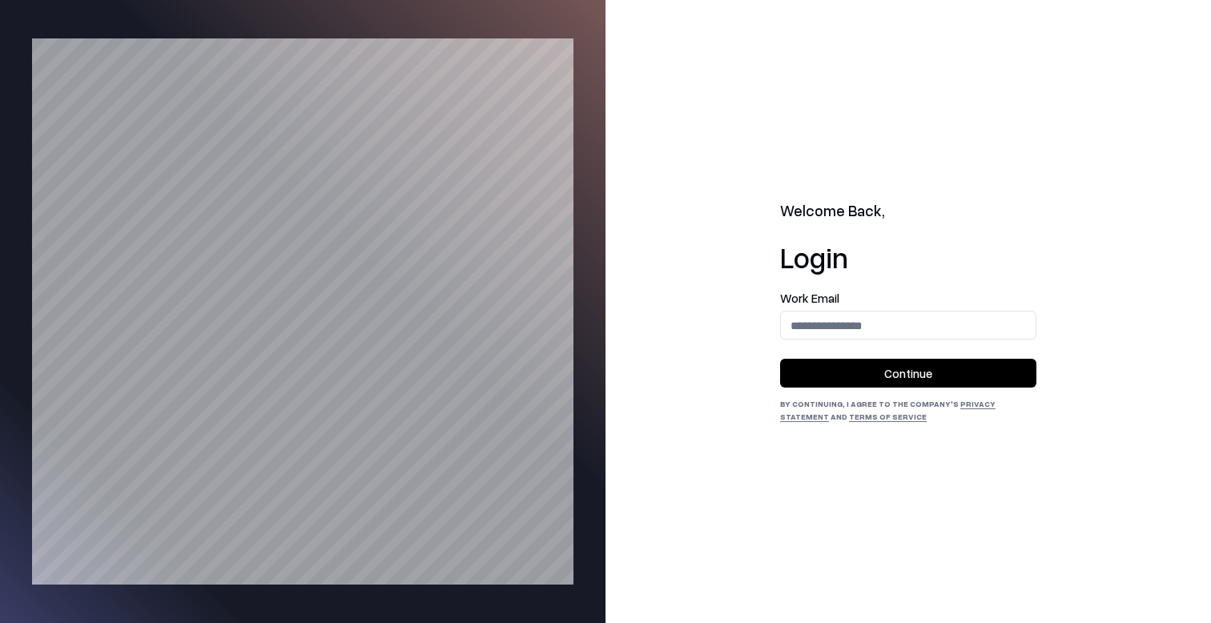 The image size is (1211, 623). Describe the element at coordinates (887, 417) in the screenshot. I see `a: Terms of Service` at that location.